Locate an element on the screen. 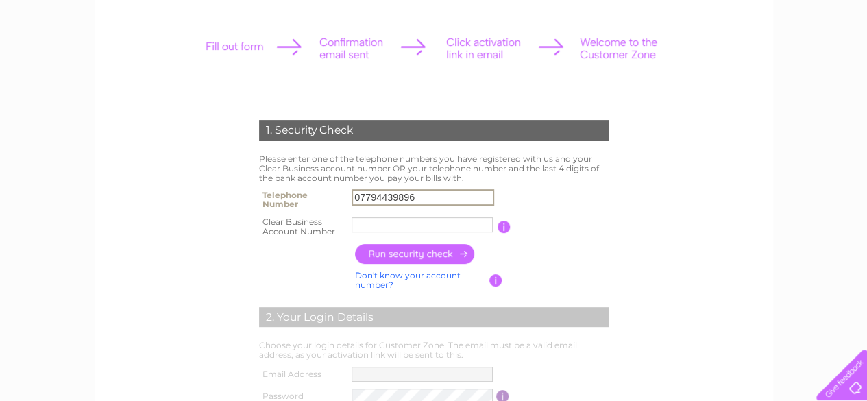  div: 1. Security Check is located at coordinates (434, 130).